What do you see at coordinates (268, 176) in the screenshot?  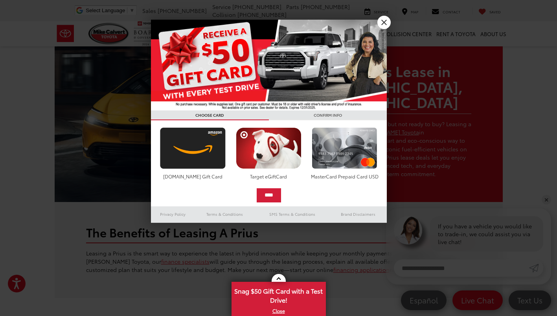 I see `div: Target eGiftCard` at bounding box center [268, 176].